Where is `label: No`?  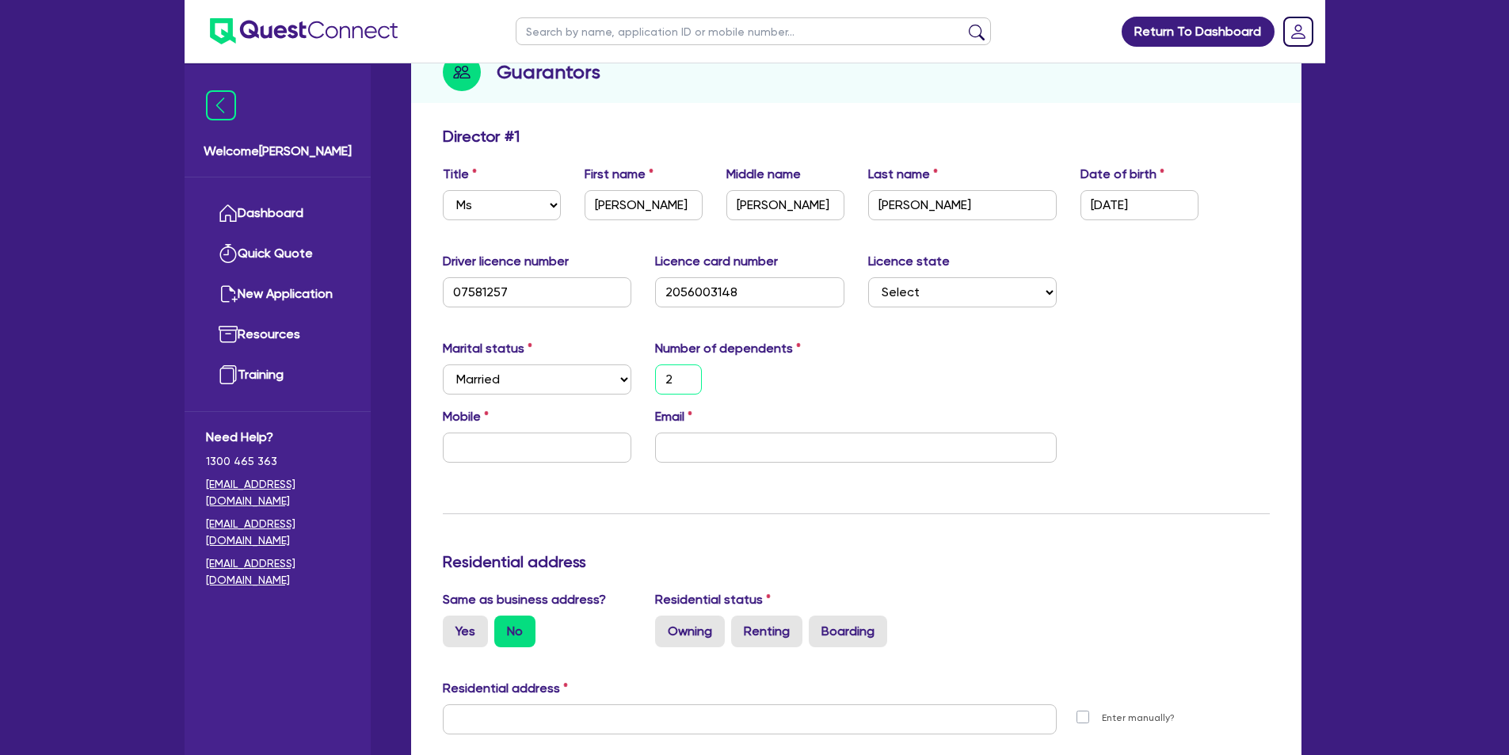
label: No is located at coordinates (515, 631).